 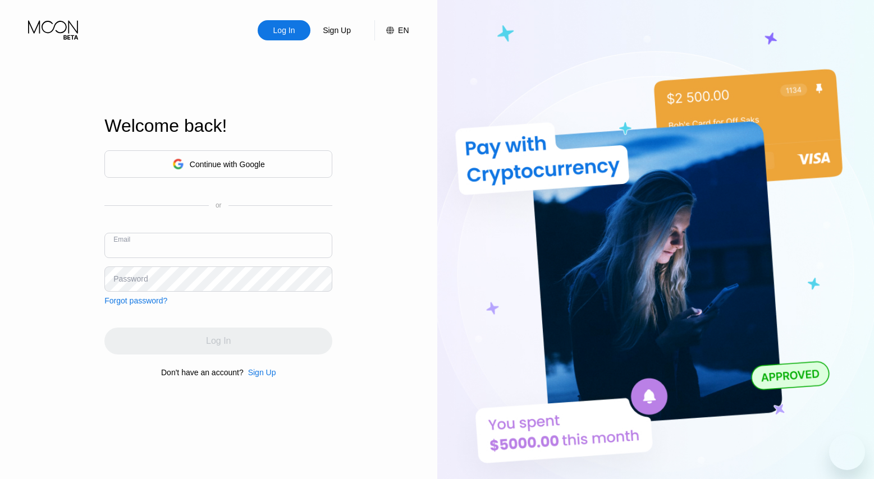 I want to click on div: Log In, so click(x=284, y=30).